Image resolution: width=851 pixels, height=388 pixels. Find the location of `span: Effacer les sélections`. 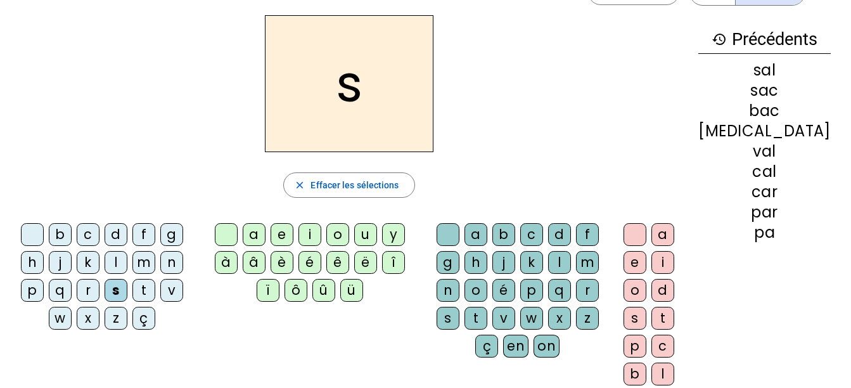

span: Effacer les sélections is located at coordinates (354, 185).